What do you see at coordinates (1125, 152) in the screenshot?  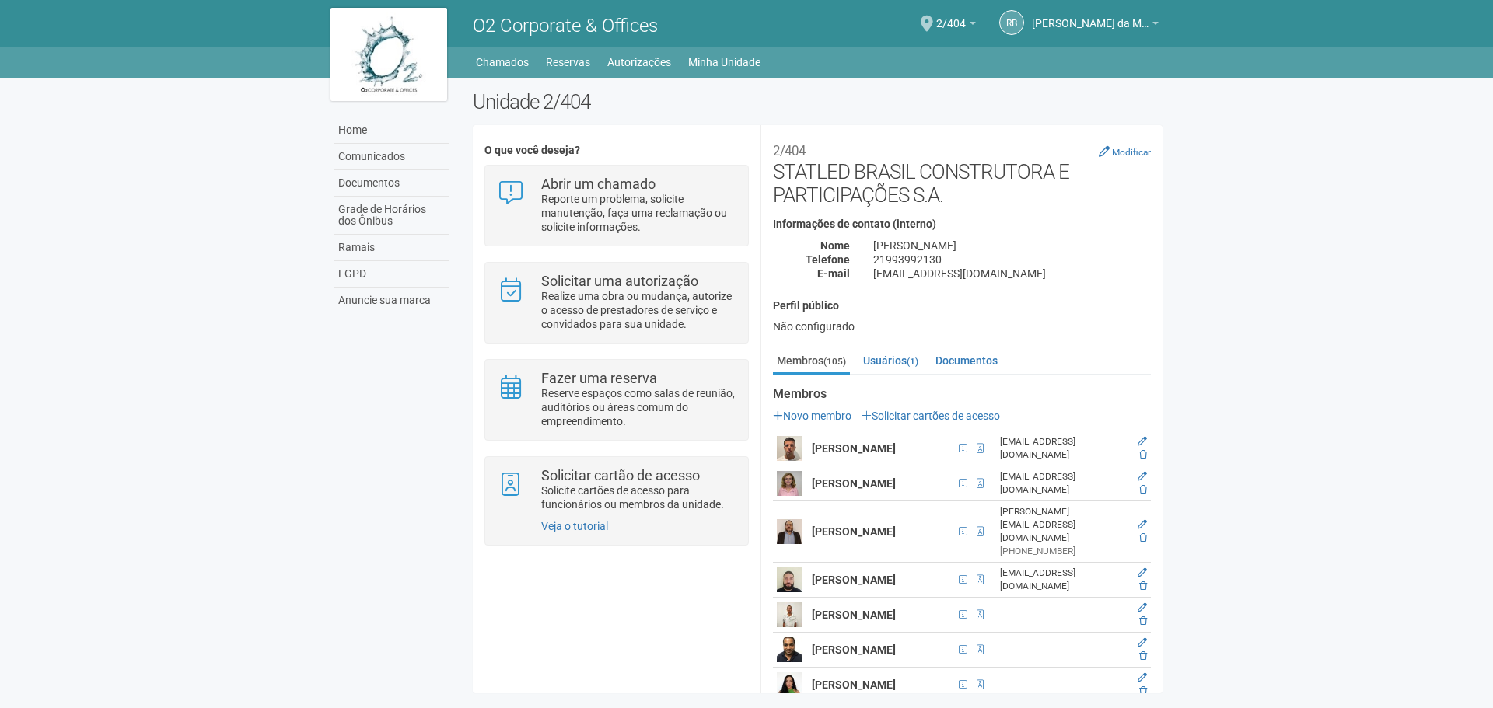 I see `a: Modificar` at bounding box center [1125, 152].